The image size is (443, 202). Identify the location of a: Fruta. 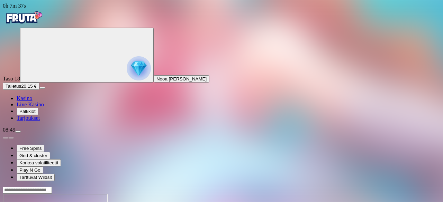
(24, 24).